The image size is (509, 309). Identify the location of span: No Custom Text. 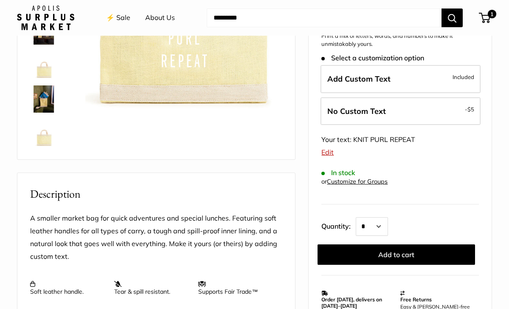
(357, 111).